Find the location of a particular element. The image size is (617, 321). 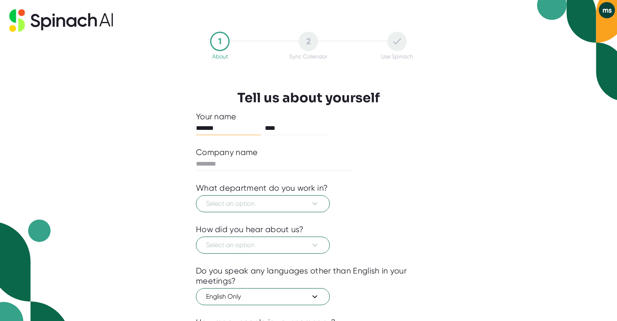

div: Use Spinach is located at coordinates (397, 56).